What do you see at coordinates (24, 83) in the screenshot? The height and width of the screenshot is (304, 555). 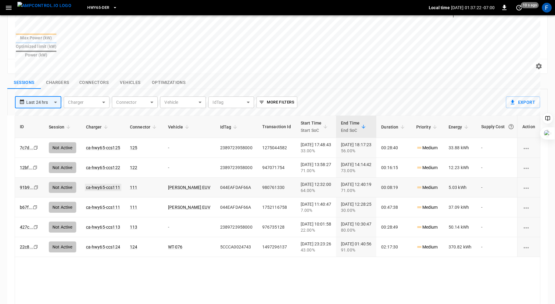 I see `button: show latest sessions` at bounding box center [24, 83].